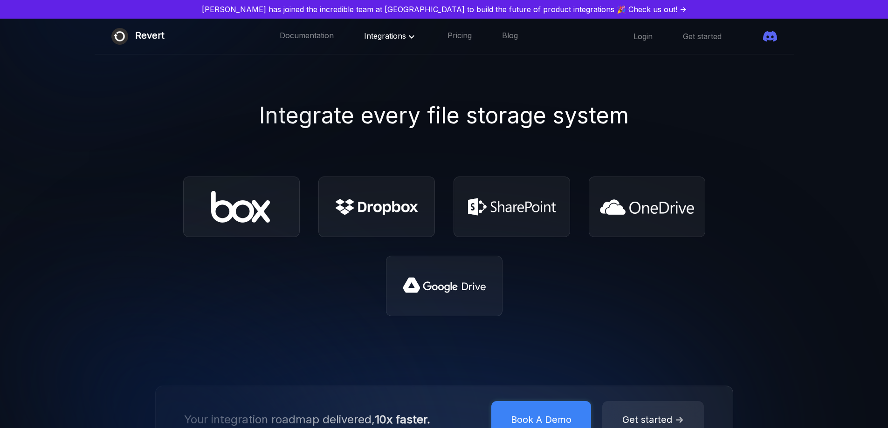 This screenshot has height=428, width=888. What do you see at coordinates (647, 207) in the screenshot?
I see `img: Onedrive Icon` at bounding box center [647, 207].